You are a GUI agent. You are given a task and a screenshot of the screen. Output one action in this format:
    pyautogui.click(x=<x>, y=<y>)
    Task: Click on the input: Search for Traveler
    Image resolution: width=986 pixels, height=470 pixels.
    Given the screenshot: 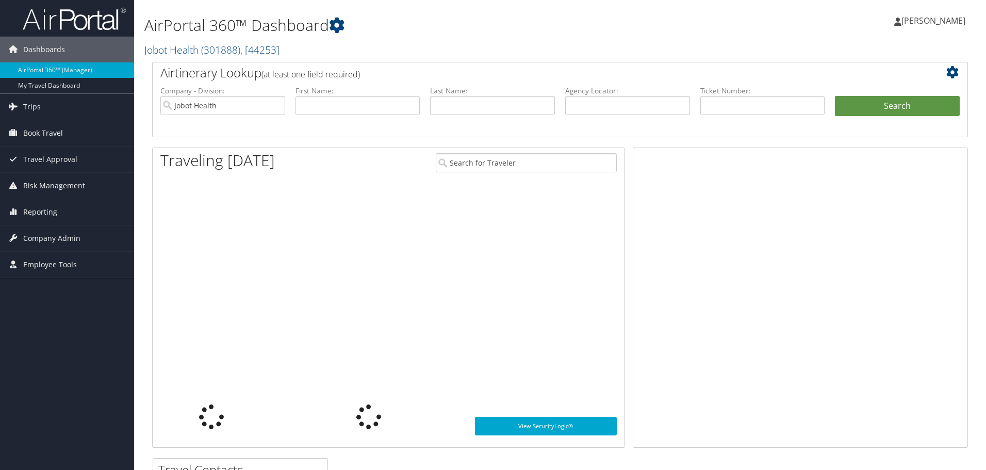 What is the action you would take?
    pyautogui.click(x=526, y=162)
    